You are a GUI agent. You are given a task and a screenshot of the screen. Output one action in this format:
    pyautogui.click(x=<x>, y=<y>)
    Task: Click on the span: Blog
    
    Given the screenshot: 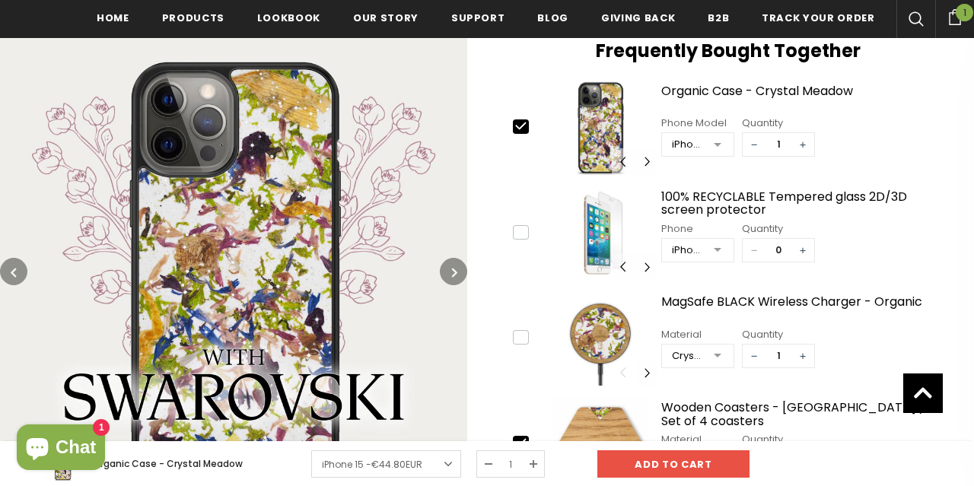 What is the action you would take?
    pyautogui.click(x=552, y=17)
    